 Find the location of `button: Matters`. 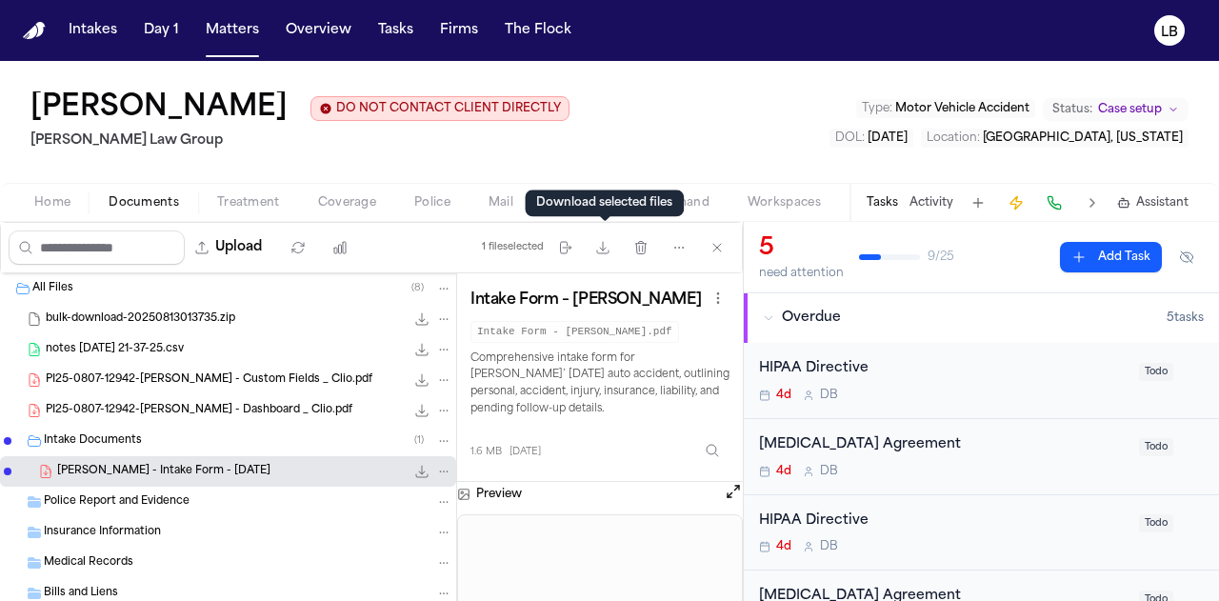

button: Matters is located at coordinates (232, 30).